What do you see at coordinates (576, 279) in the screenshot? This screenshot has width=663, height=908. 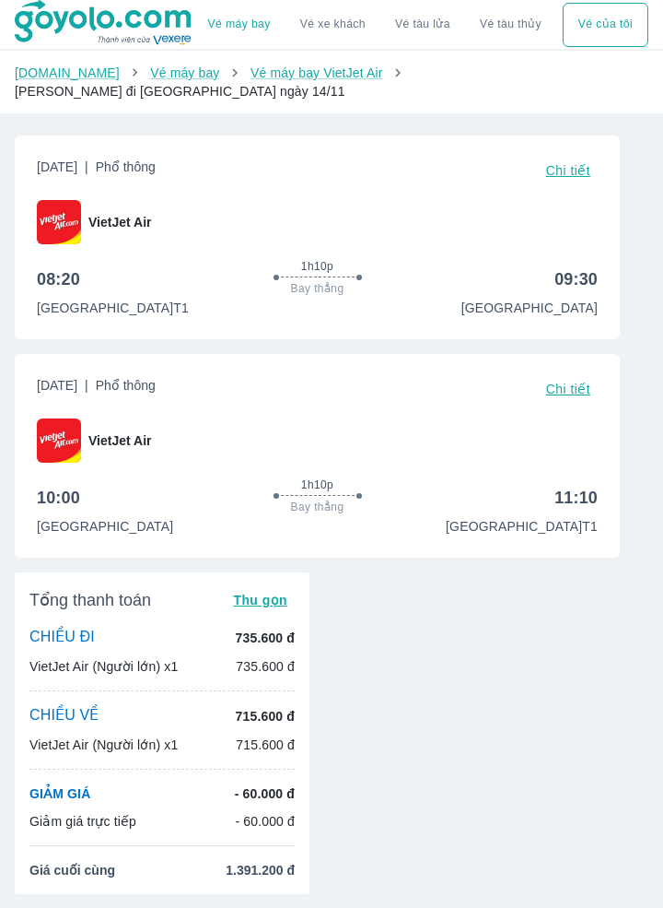 I see `h6: 09:30` at bounding box center [576, 279].